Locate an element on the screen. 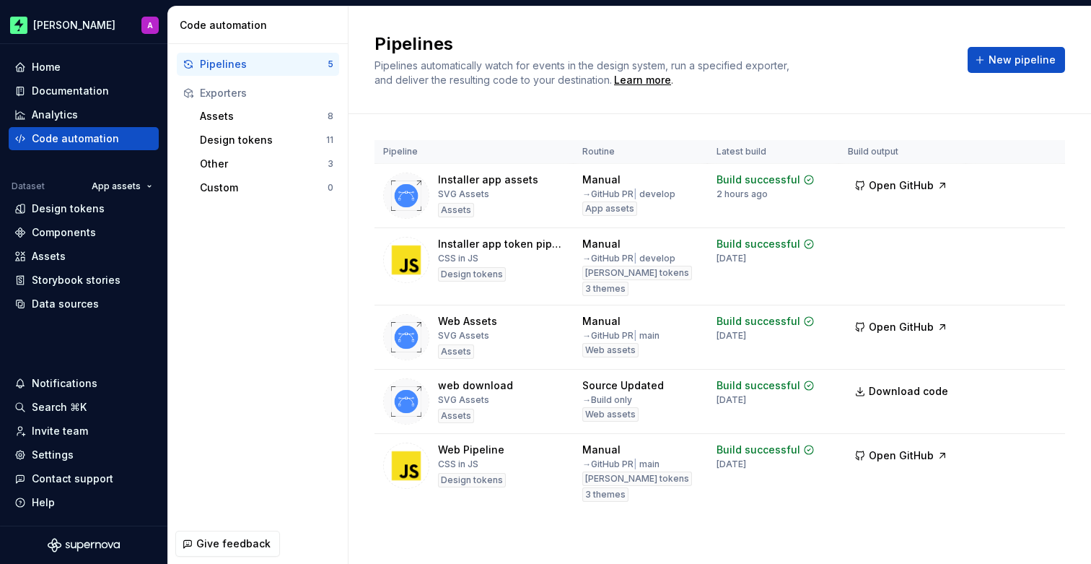 The width and height of the screenshot is (1091, 564). div: Data sources is located at coordinates (65, 304).